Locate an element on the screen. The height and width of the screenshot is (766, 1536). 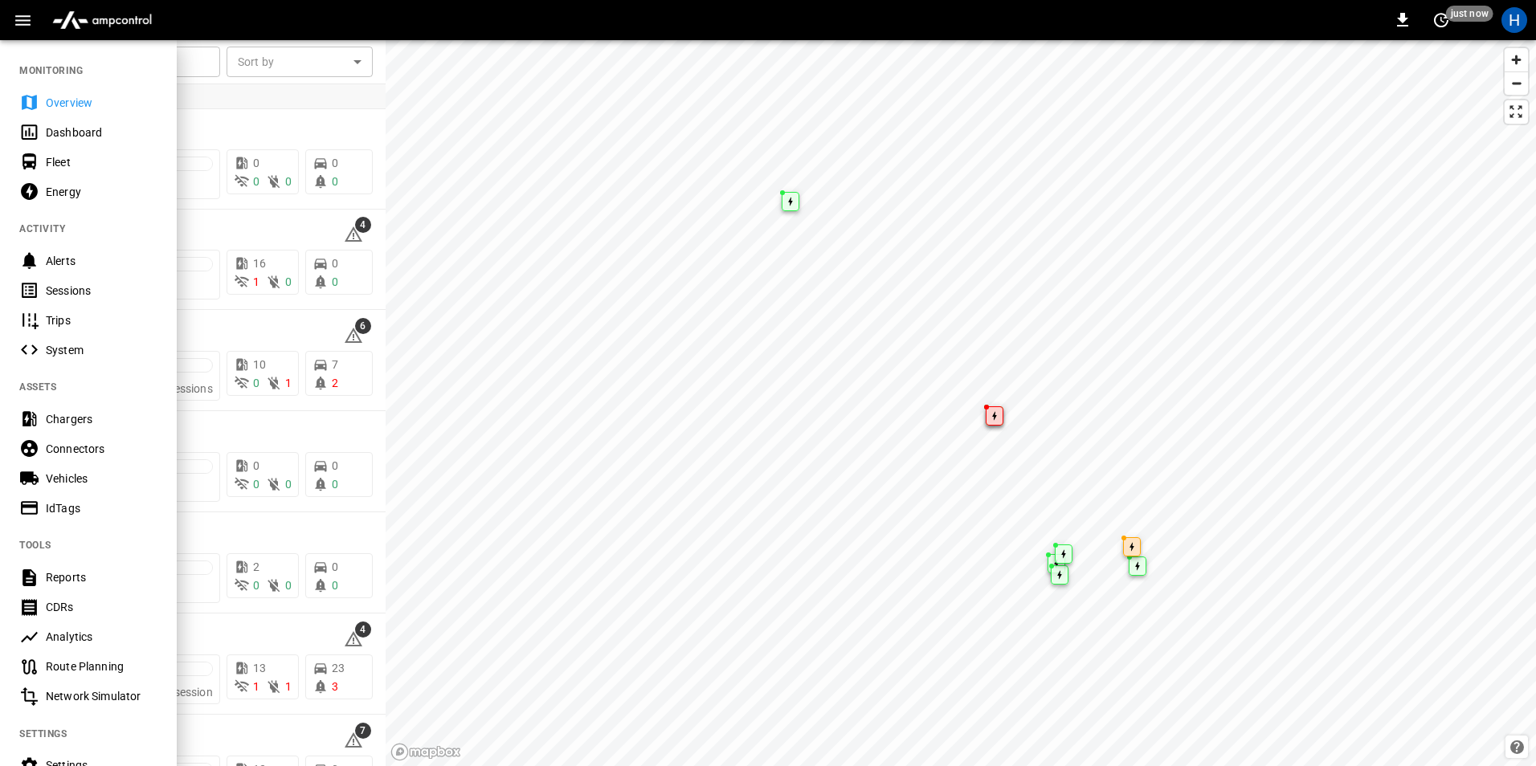
div: Overview is located at coordinates (101, 103).